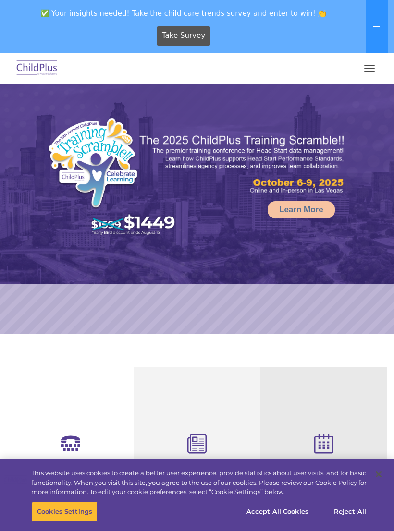 Image resolution: width=394 pixels, height=531 pixels. Describe the element at coordinates (199, 483) in the screenshot. I see `div: This website uses cookies to create a better user experience, provide statistics about user visit...` at that location.